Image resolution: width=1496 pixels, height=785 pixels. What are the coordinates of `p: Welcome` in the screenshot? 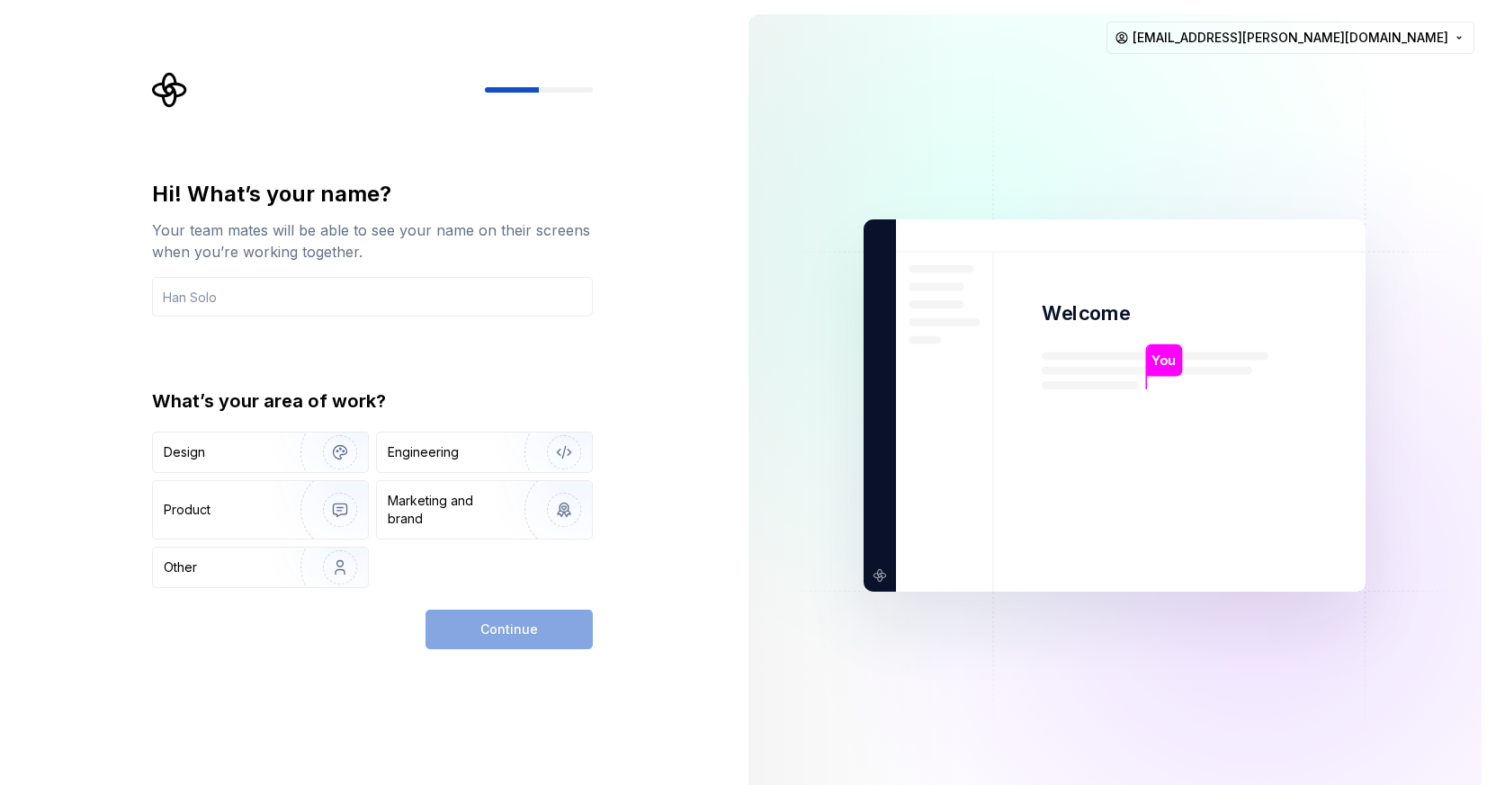 It's located at (1086, 313).